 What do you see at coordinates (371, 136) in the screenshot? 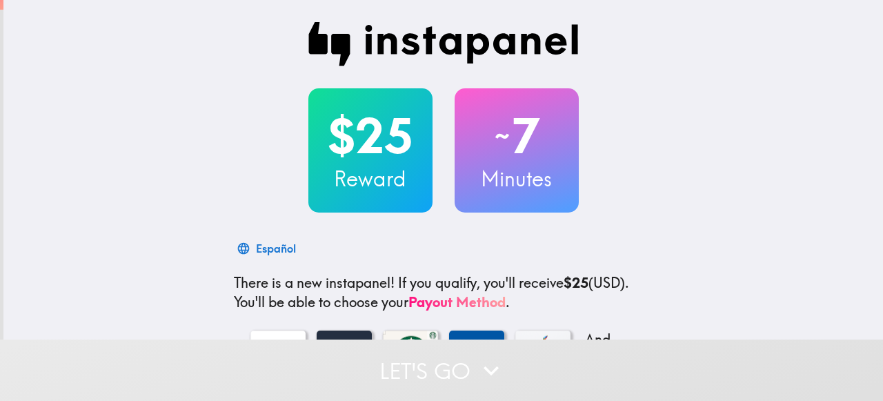
I see `h2: $25` at bounding box center [371, 136].